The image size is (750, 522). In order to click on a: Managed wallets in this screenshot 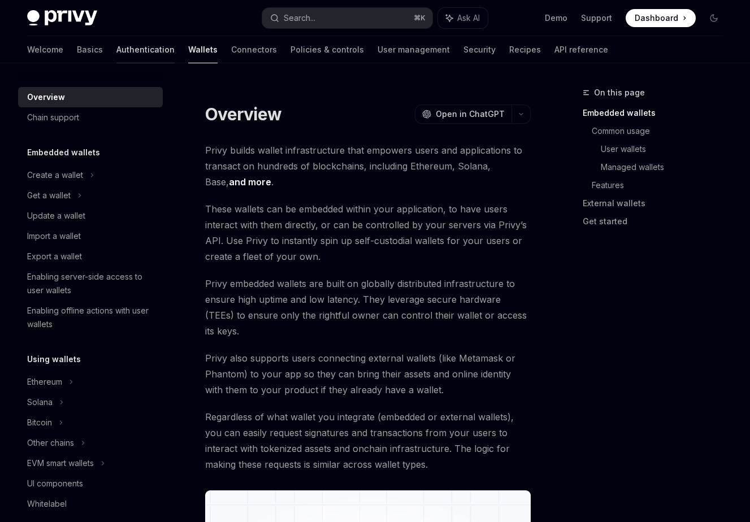, I will do `click(666, 167)`.